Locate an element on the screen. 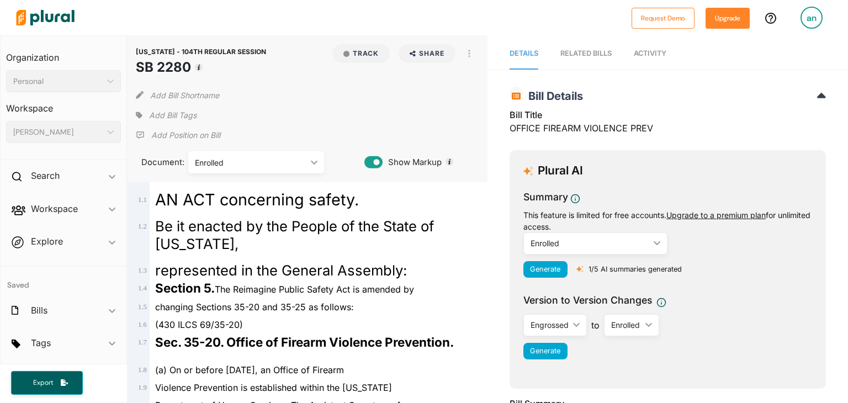 The image size is (848, 403). span: 1 . 5 is located at coordinates (142, 307).